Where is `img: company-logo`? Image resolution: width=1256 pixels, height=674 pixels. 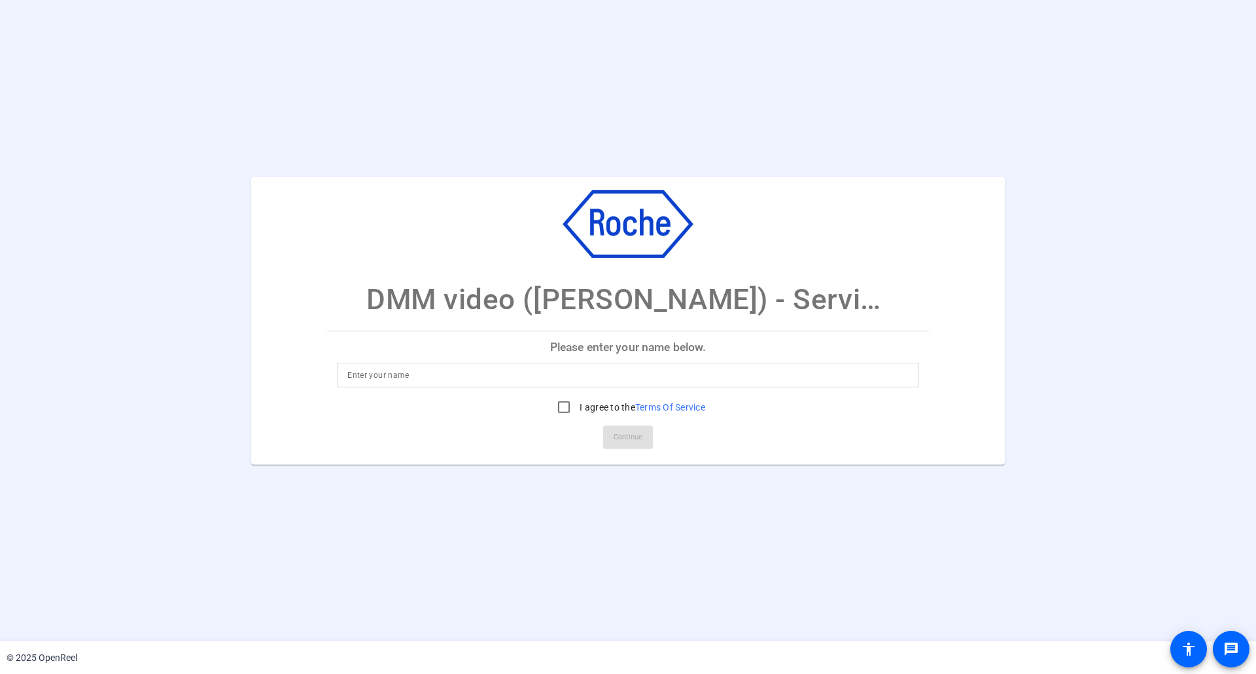
img: company-logo is located at coordinates (628, 224).